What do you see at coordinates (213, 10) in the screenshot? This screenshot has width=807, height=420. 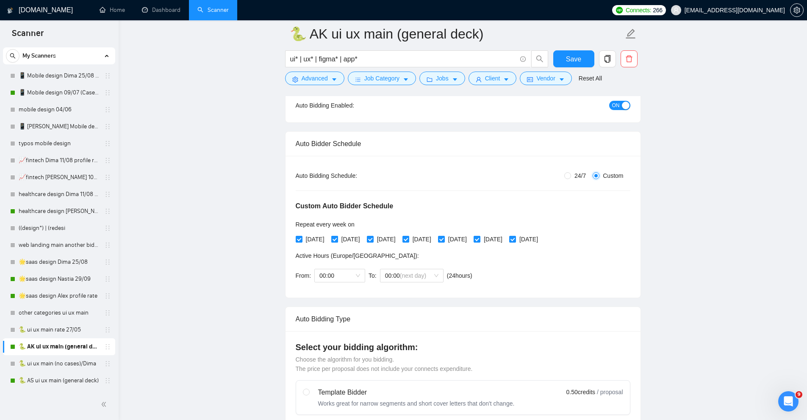 I see `a: searchScanner` at bounding box center [213, 10].